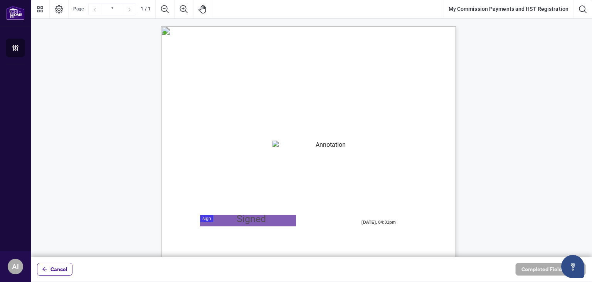 The width and height of the screenshot is (592, 282). Describe the element at coordinates (55, 269) in the screenshot. I see `button: Cancel` at that location.